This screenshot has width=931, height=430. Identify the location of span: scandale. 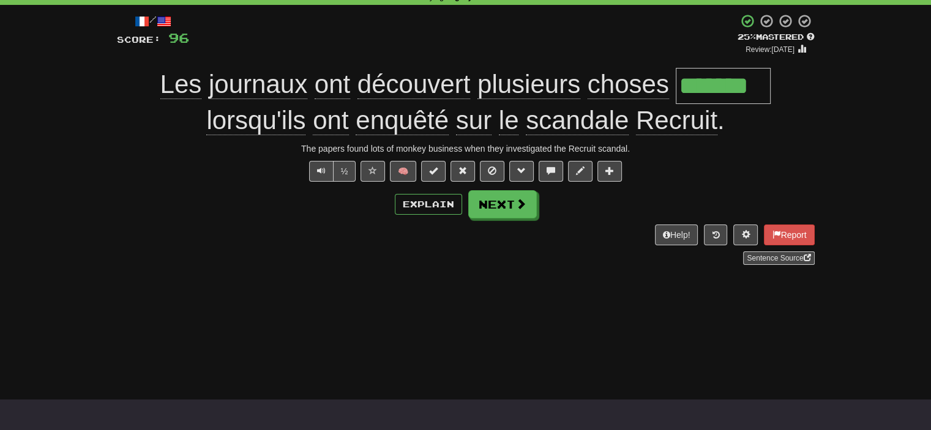
(577, 121).